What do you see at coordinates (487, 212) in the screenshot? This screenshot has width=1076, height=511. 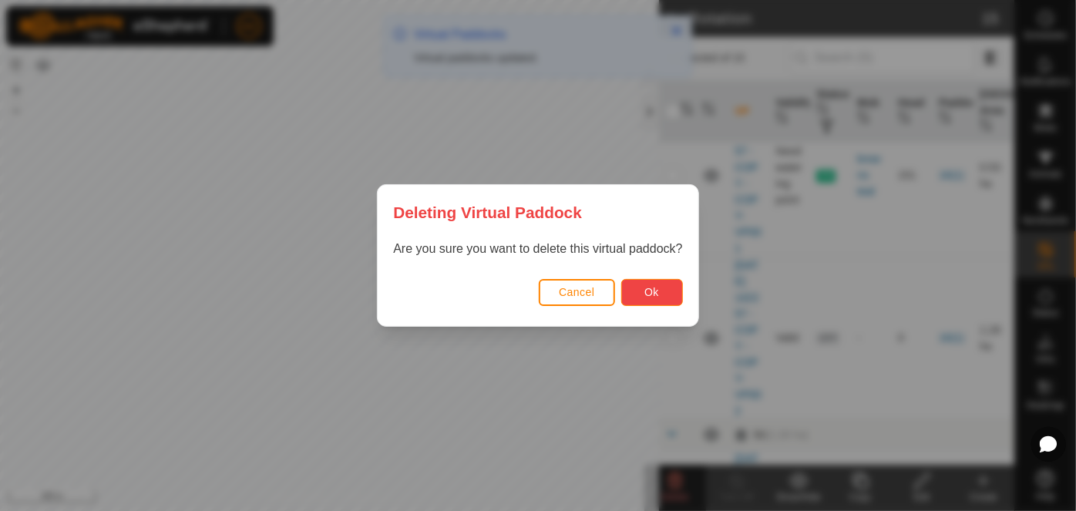 I see `span: Deleting Virtual Paddock` at bounding box center [487, 212].